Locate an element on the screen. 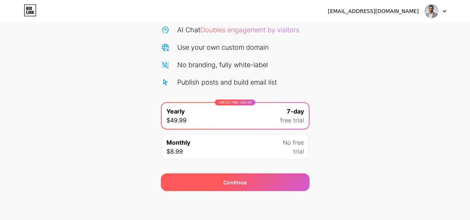  div: No branding, fully white-label is located at coordinates (222, 65).